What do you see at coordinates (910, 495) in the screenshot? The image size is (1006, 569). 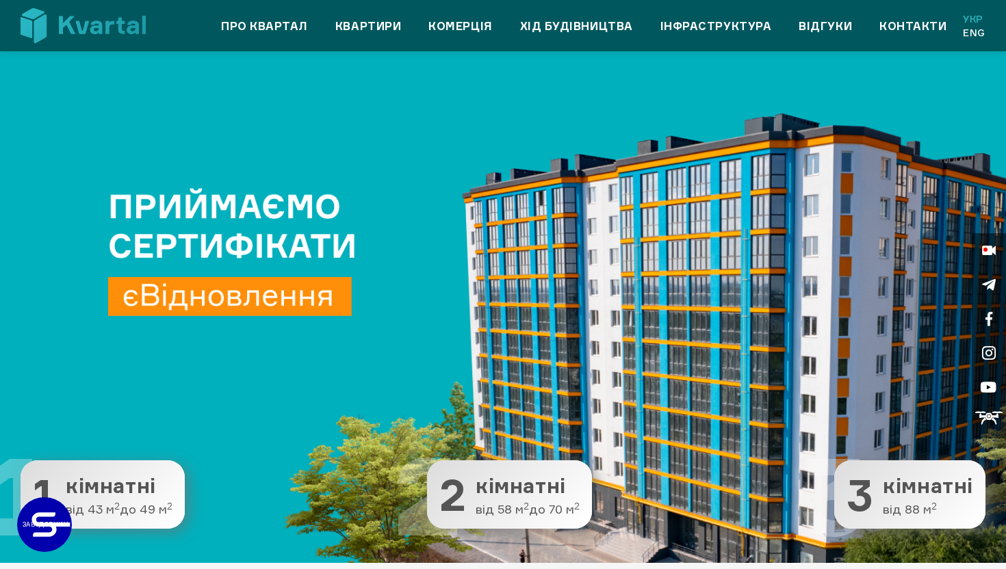 I see `button: 3 3 кімнатні від 88 м2` at bounding box center [910, 495].